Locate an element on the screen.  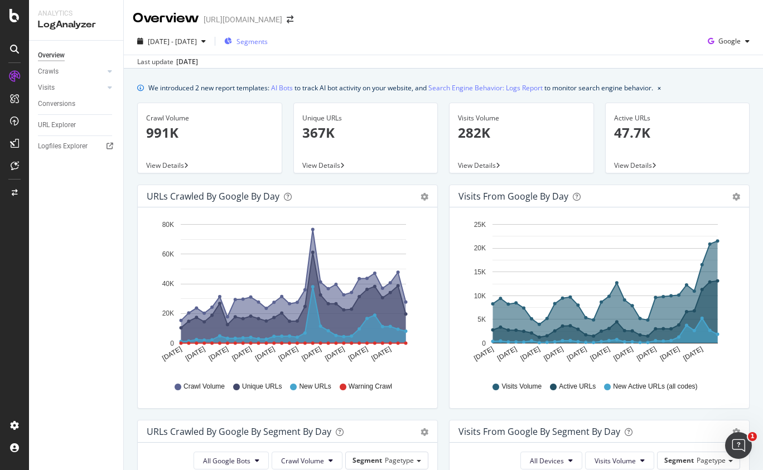
a: Overview is located at coordinates (76, 55).